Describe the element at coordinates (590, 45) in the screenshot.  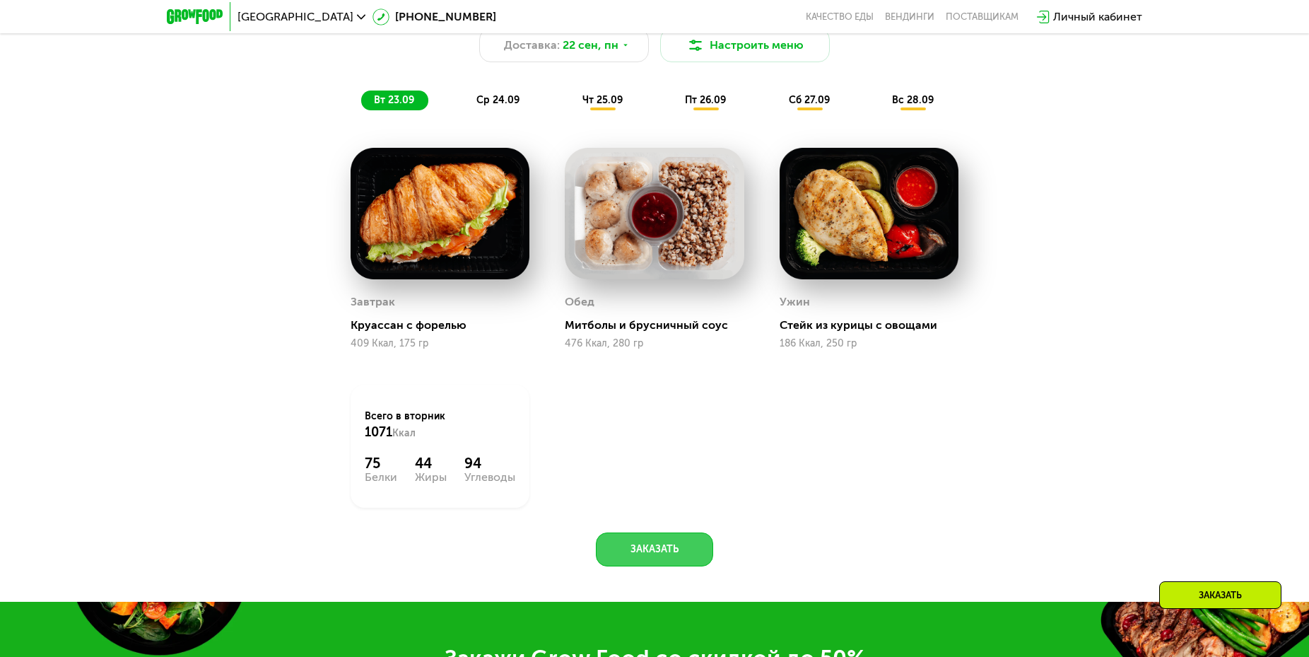
I see `span: 22 сен, пн` at that location.